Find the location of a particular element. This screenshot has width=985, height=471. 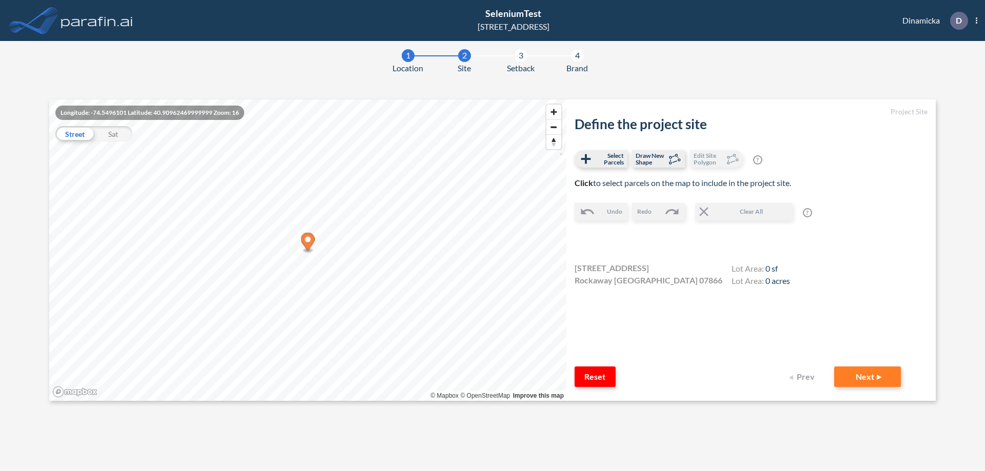

span: Zoom in is located at coordinates (554, 112).